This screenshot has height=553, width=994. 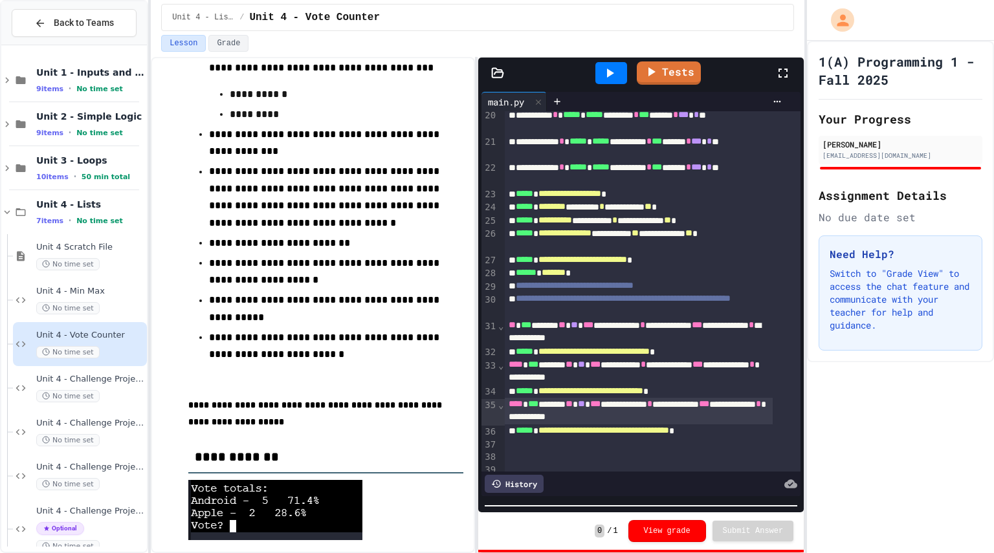 I want to click on h2: Assignment Details, so click(x=900, y=195).